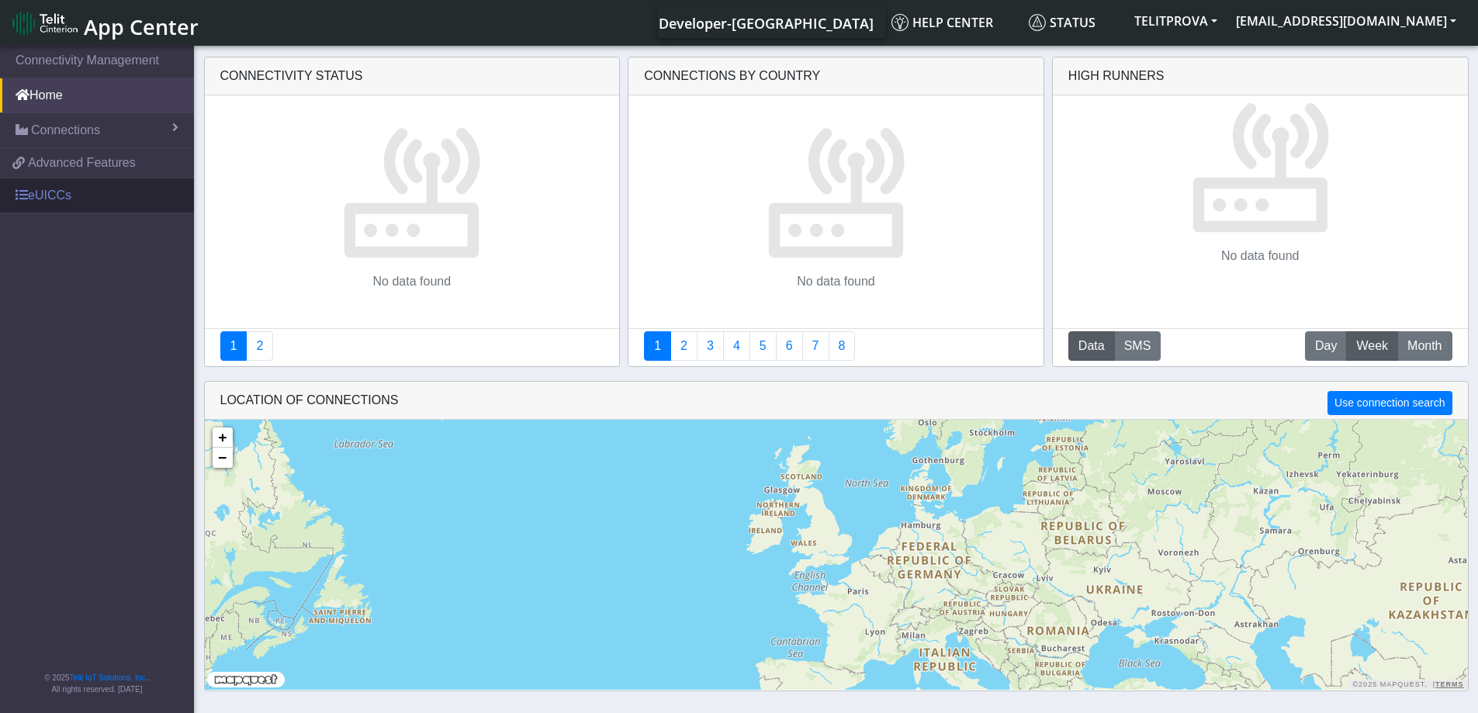 Image resolution: width=1478 pixels, height=713 pixels. I want to click on button: Use connection search, so click(1389, 403).